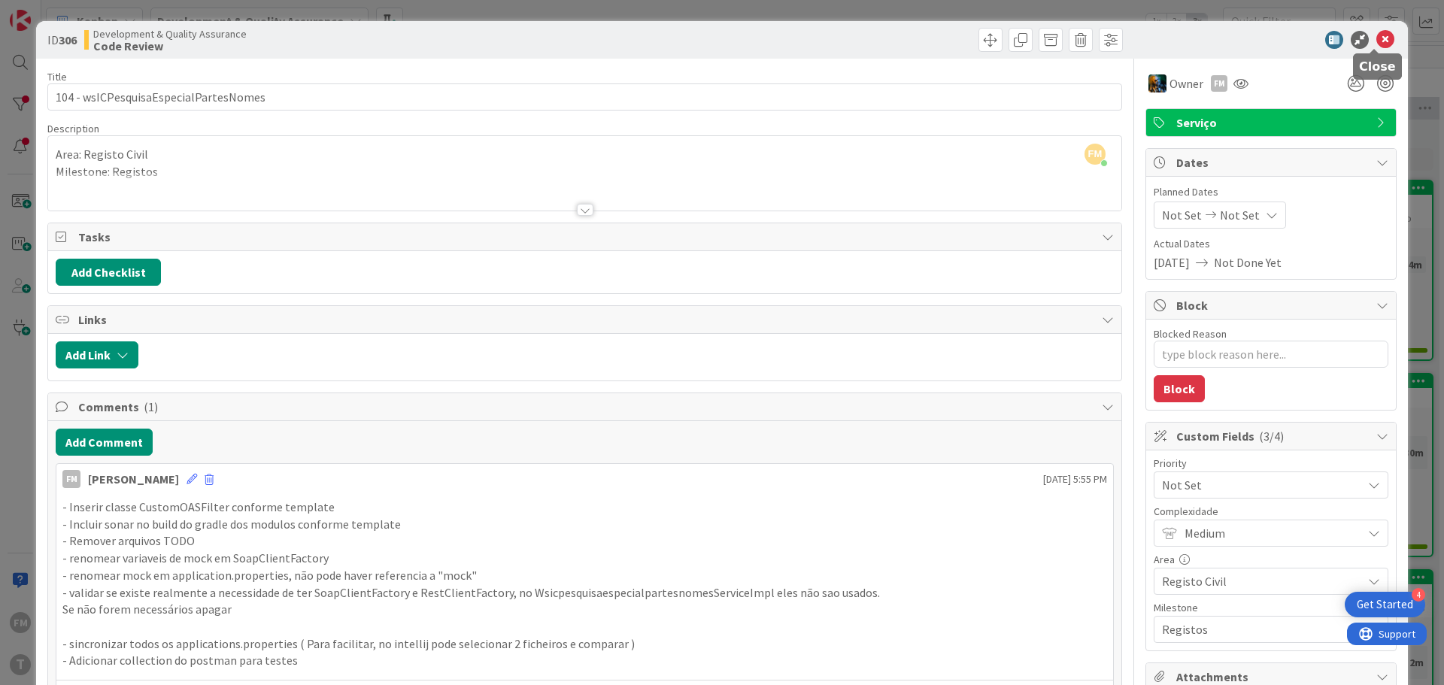 Image resolution: width=1444 pixels, height=685 pixels. I want to click on span: Planned Dates, so click(1271, 192).